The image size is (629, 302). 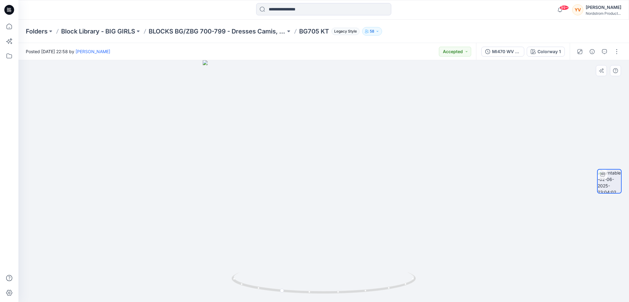 I want to click on button: Details, so click(x=592, y=52).